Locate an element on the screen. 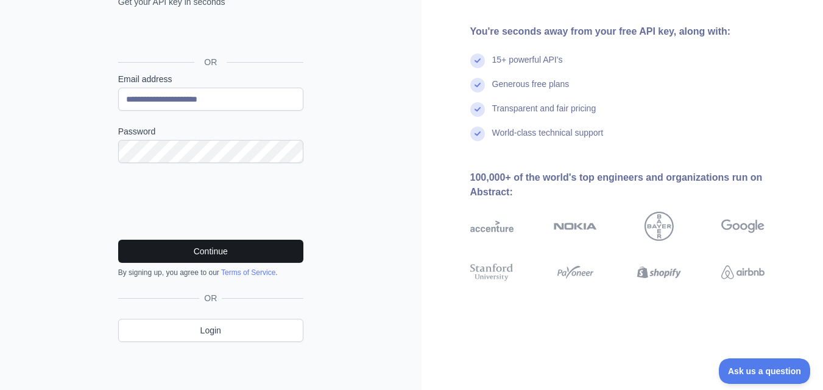  a: Login is located at coordinates (211, 331).